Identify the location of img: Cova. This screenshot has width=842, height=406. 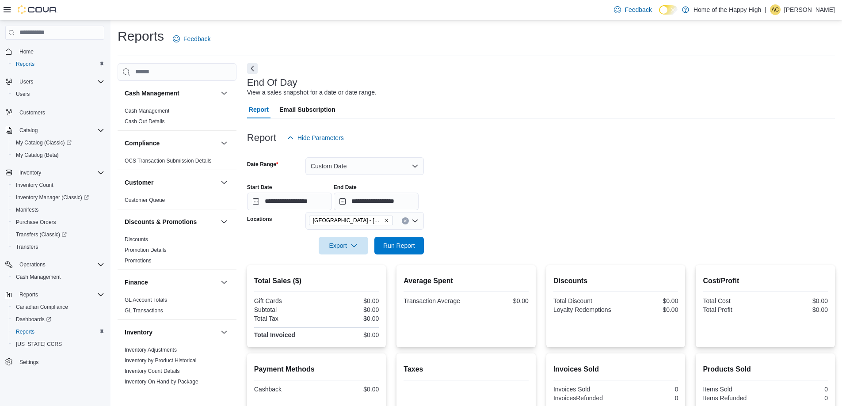
(38, 10).